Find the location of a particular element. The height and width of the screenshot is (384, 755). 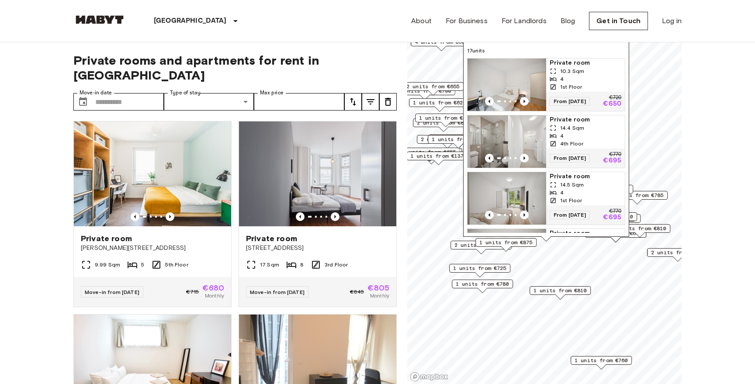

a: Marketing picture of unit DE-01-260-053-04Previous imagePrevious imagePrivate room14.5 Sqm41st Fl... is located at coordinates (546, 198).